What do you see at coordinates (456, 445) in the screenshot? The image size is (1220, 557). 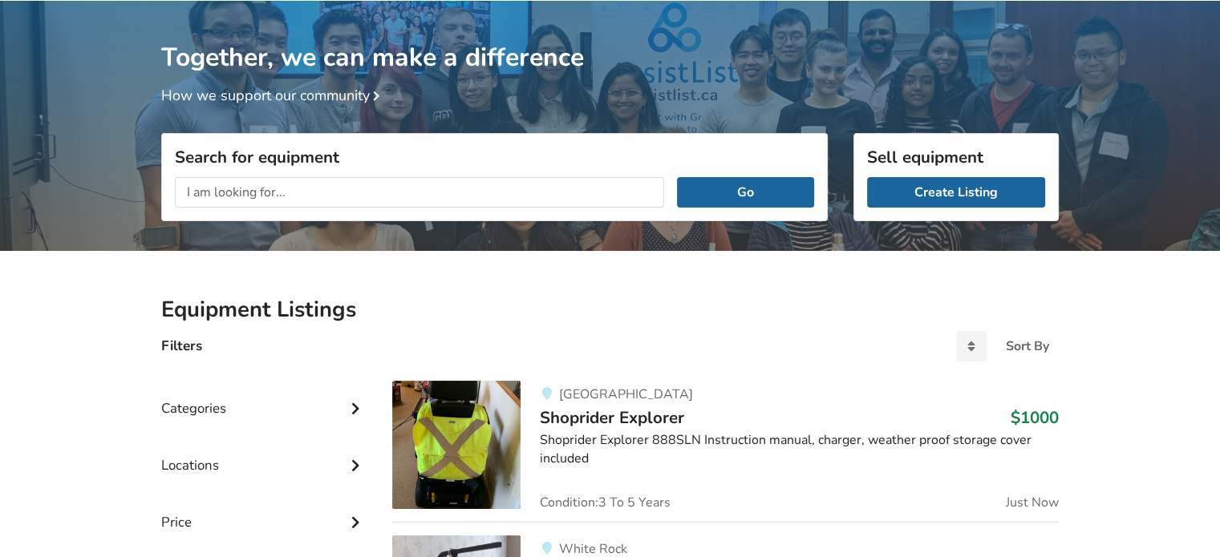 I see `img: mobility-shoprider explorer` at bounding box center [456, 445].